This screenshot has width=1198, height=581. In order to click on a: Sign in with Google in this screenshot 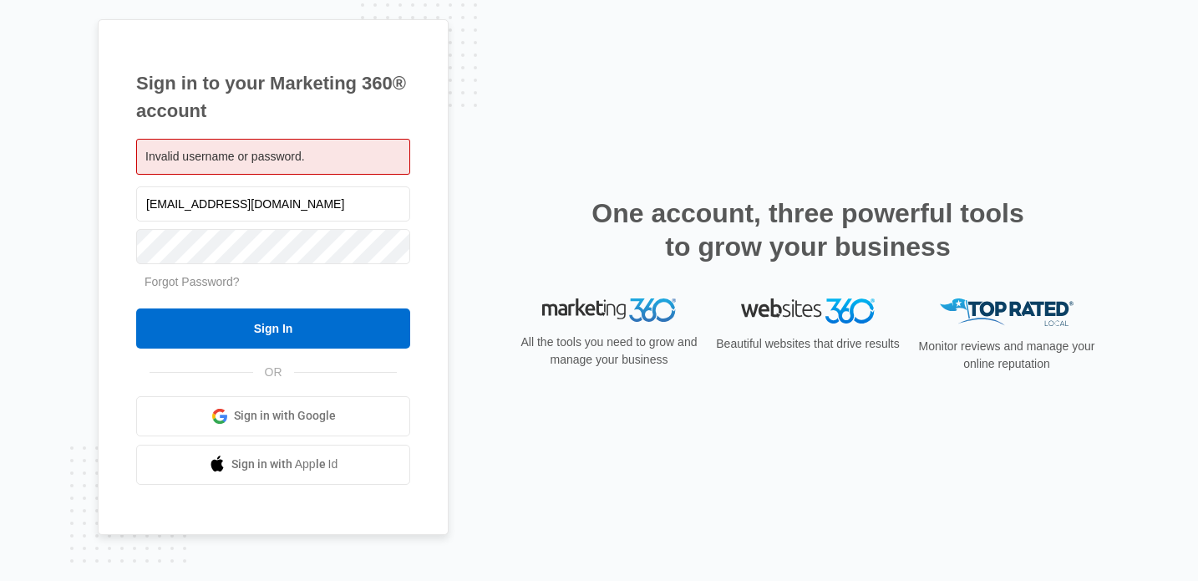, I will do `click(273, 416)`.